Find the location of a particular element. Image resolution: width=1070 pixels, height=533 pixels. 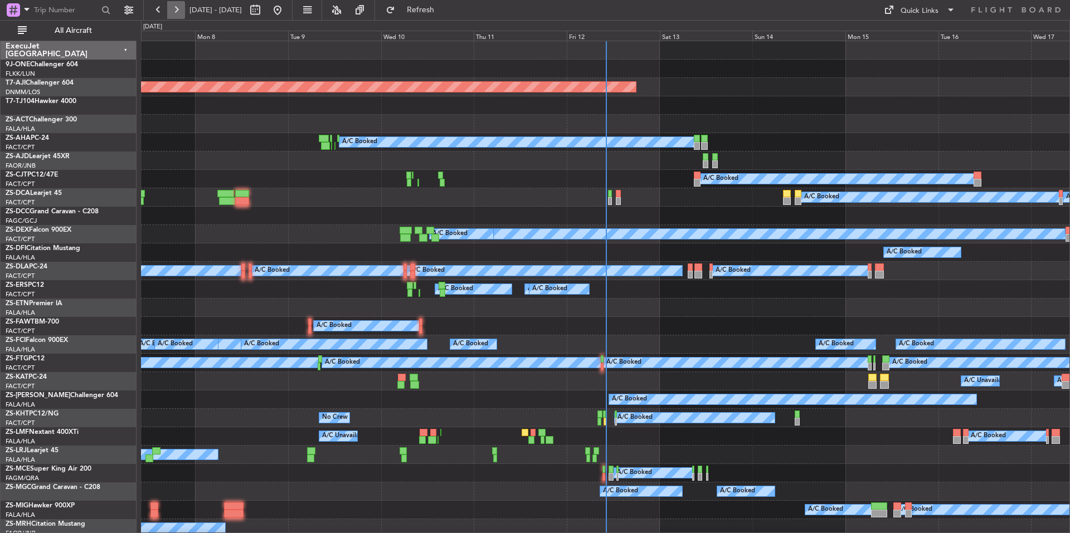

a: ZS-ACTChallenger 300 is located at coordinates (41, 120).